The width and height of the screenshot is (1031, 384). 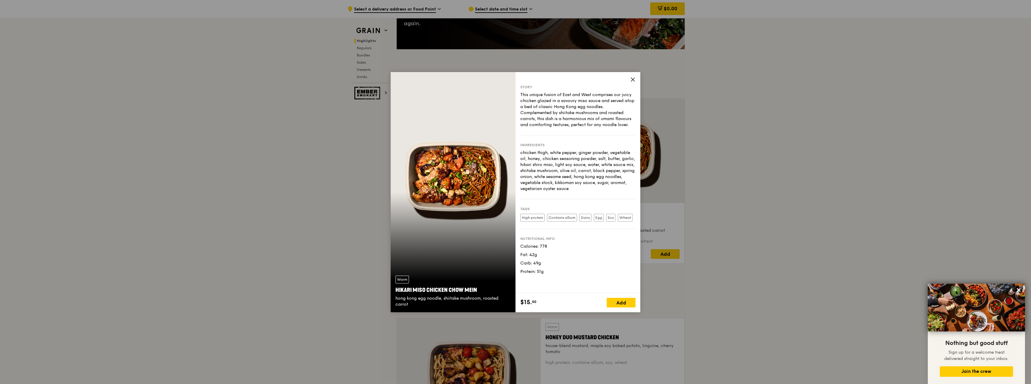 What do you see at coordinates (977, 355) in the screenshot?
I see `span: Sign up for a welcome treat delivered straight to your inbox.` at bounding box center [977, 355].